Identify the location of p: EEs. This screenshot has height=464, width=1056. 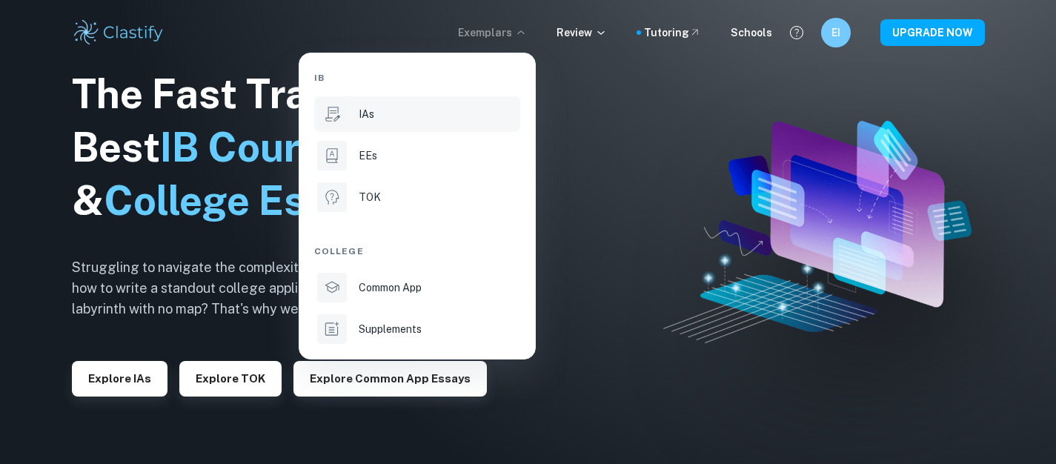
(368, 156).